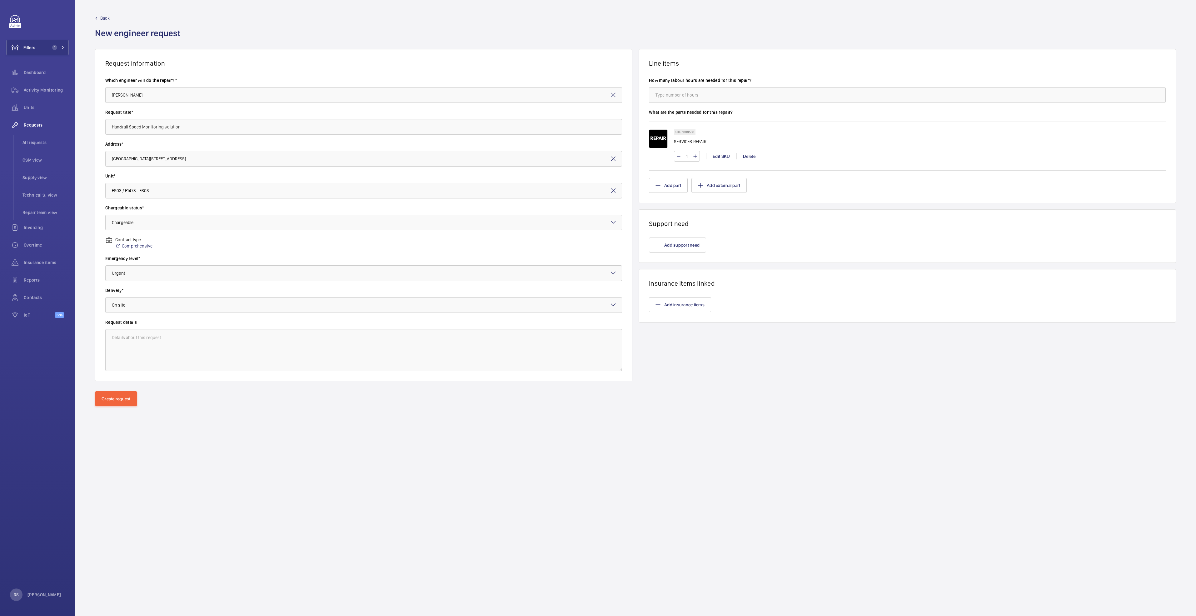 The height and width of the screenshot is (616, 1196). What do you see at coordinates (364, 112) in the screenshot?
I see `label: Request title*` at bounding box center [364, 112].